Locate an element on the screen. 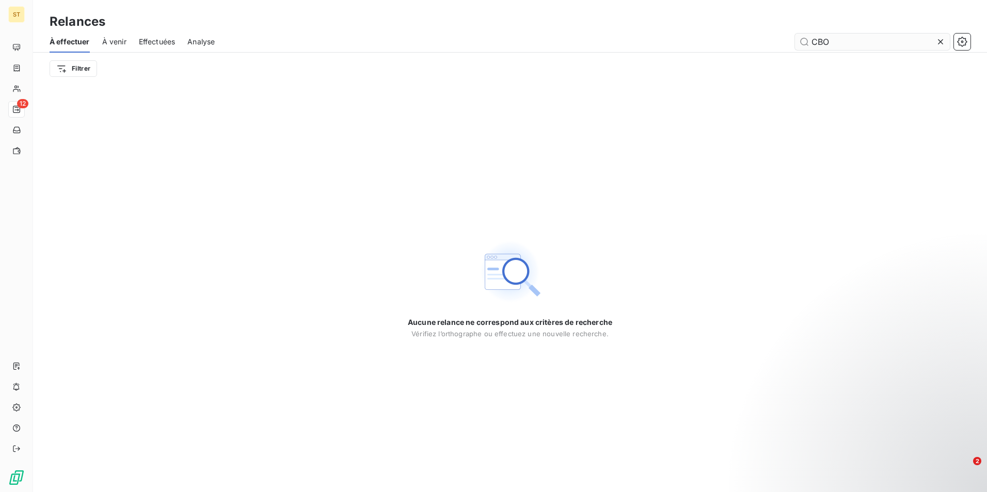  input: Rechercher is located at coordinates (872, 42).